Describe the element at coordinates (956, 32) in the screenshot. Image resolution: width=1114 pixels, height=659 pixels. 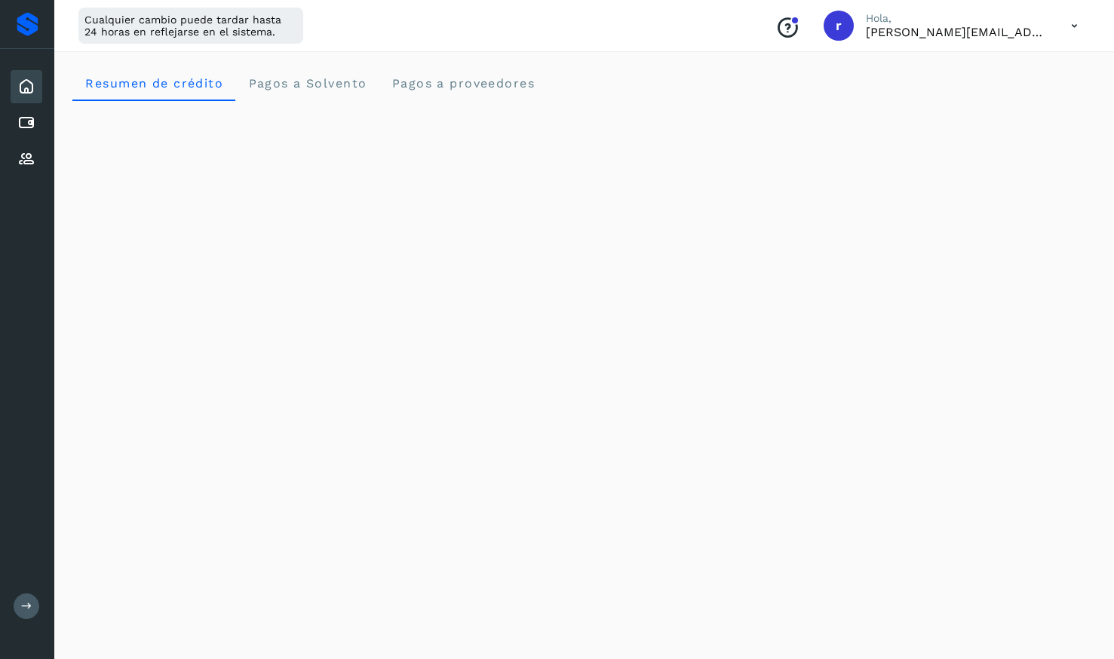
I see `p: raul.rojas@raxgsa.com` at that location.